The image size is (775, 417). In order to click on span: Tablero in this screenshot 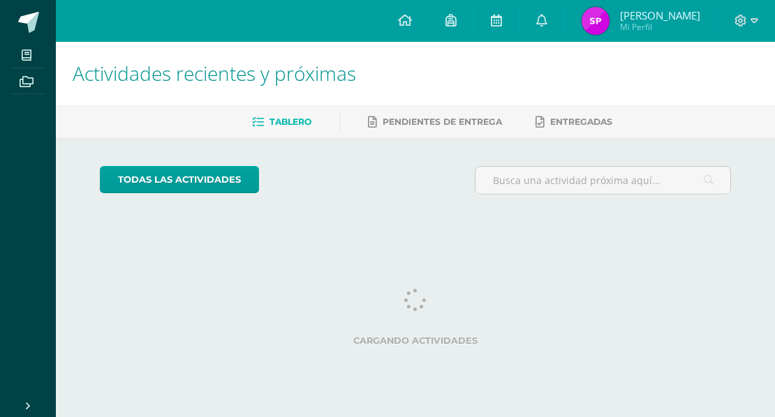, I will do `click(290, 121)`.